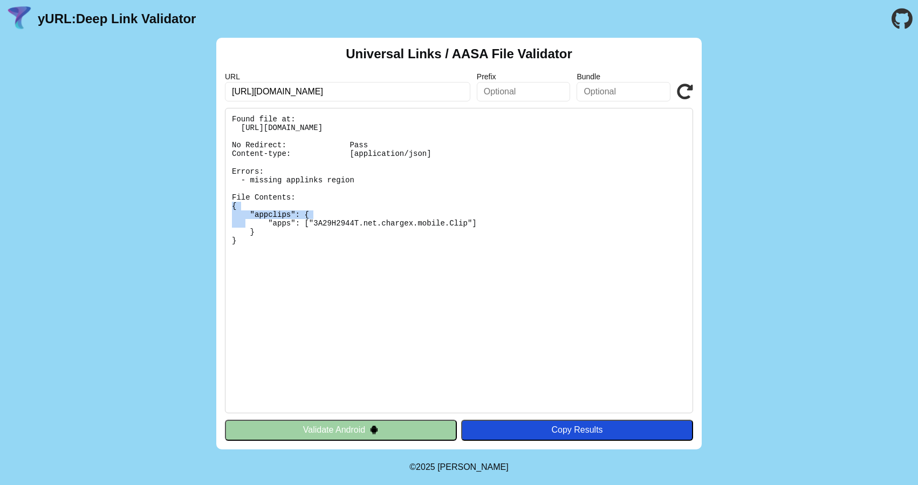  I want to click on img: yURL Logo, so click(19, 19).